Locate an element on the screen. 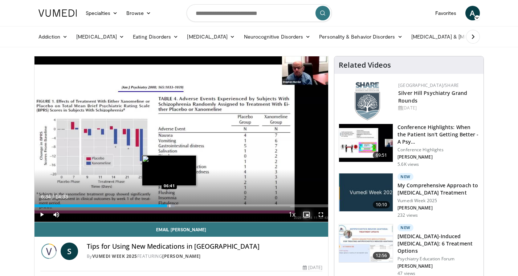 The width and height of the screenshot is (518, 276). img: VuMedi Logo is located at coordinates (58, 13).